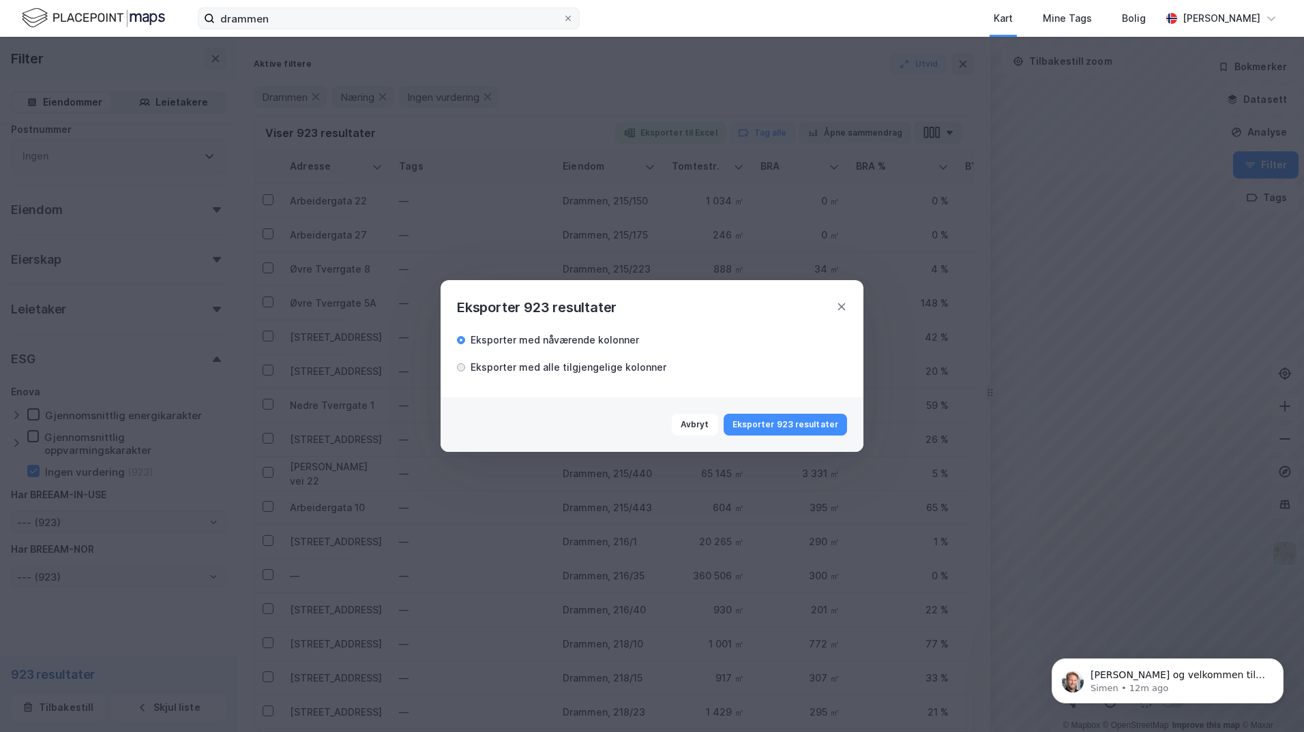 The height and width of the screenshot is (732, 1304). What do you see at coordinates (136, 51) in the screenshot?
I see `div: message notification from Simen, 12m ago. Hei og velkommen til Newsec Maps, Egil Om det er du lur...` at bounding box center [136, 51].